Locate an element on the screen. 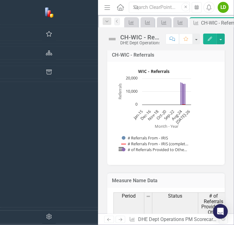  path: Feb-25, 15,777. # of Referrals Provided to Other Organizations. is located at coordinates (183, 94).